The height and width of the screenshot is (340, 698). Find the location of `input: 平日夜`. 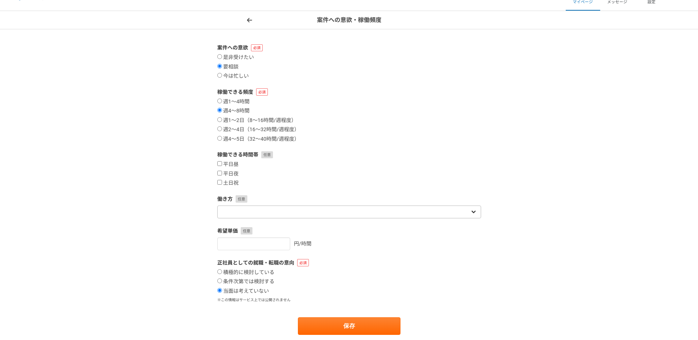

input: 平日夜 is located at coordinates (219, 173).